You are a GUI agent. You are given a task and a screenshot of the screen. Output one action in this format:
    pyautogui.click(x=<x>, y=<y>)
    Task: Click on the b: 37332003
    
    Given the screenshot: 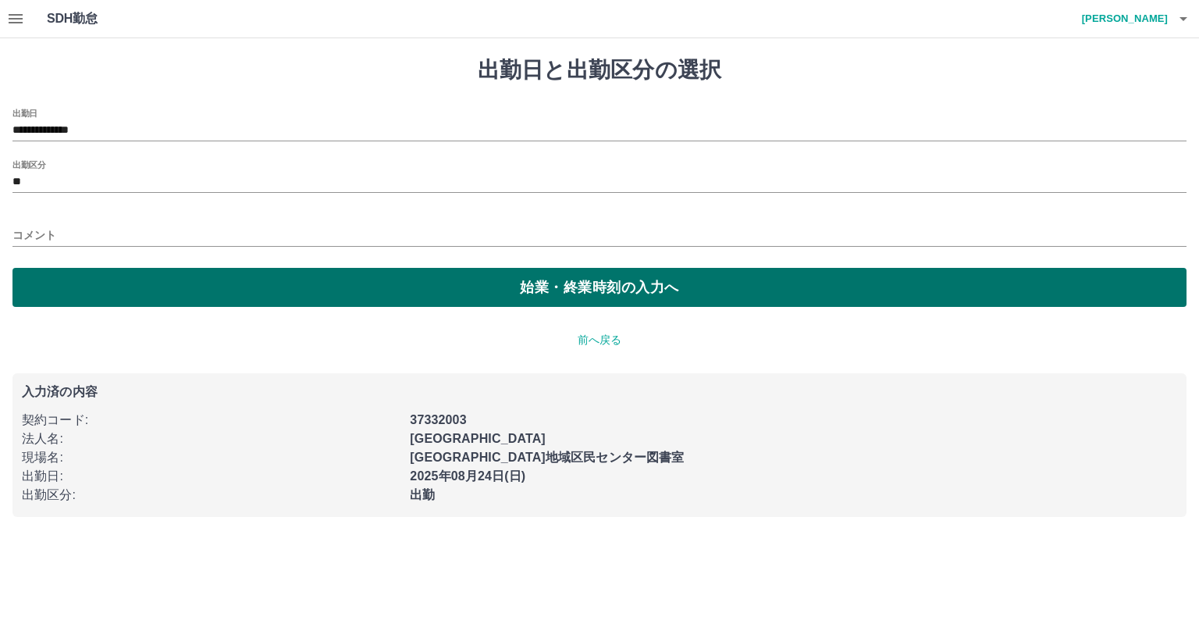 What is the action you would take?
    pyautogui.click(x=438, y=419)
    